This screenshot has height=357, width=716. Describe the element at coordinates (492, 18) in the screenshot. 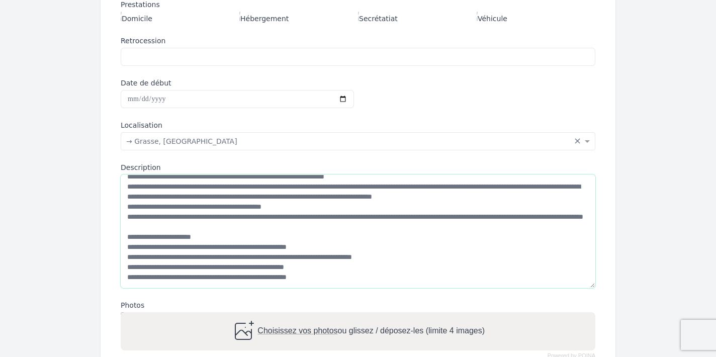

I see `label: Véhicule` at that location.